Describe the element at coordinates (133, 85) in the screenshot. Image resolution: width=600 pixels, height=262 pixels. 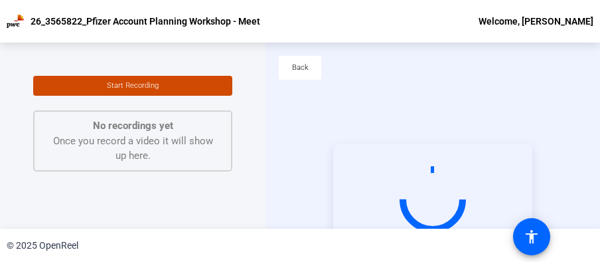
I see `span: Start Recording` at that location.